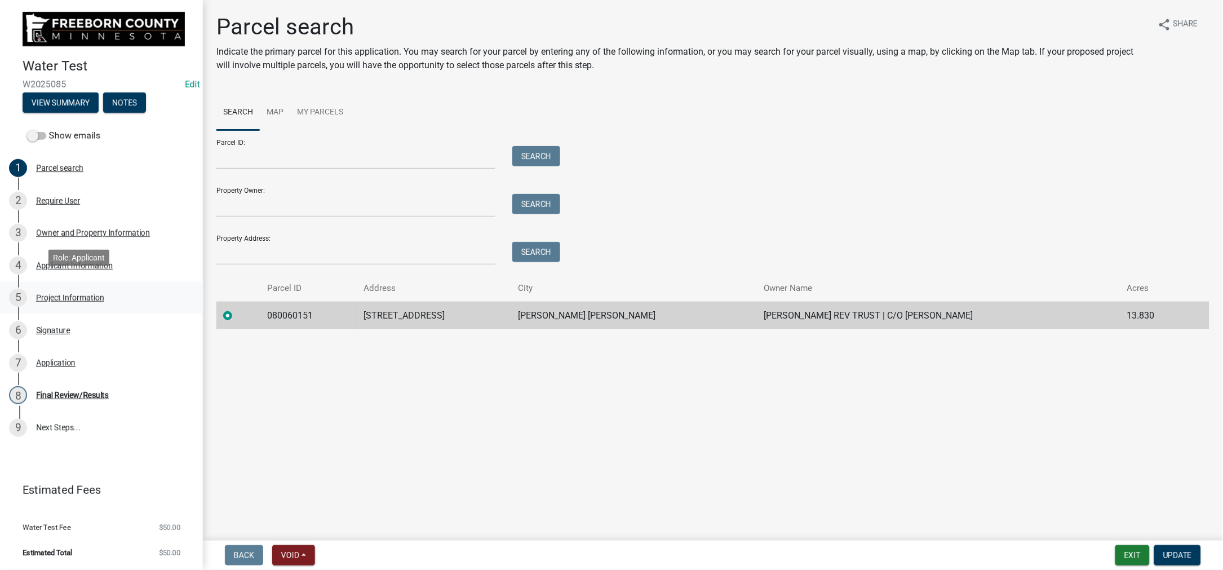 The height and width of the screenshot is (570, 1223). I want to click on p: Indicate the primary parcel for this application. You may search for your parcel by entering any ..., so click(682, 59).